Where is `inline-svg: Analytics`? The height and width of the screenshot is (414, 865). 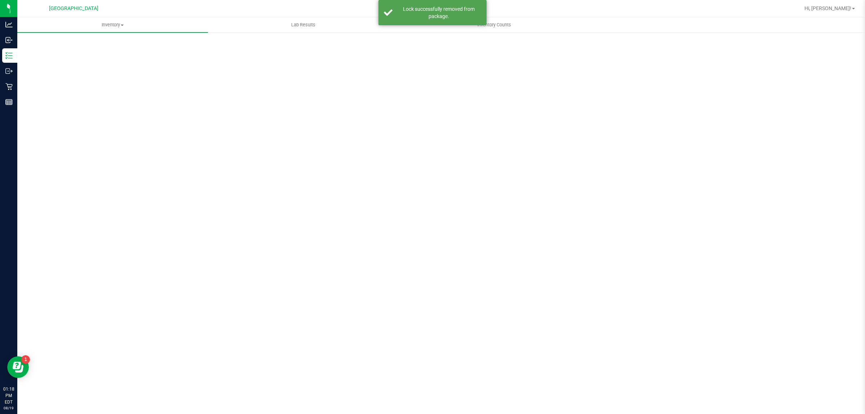 inline-svg: Analytics is located at coordinates (9, 25).